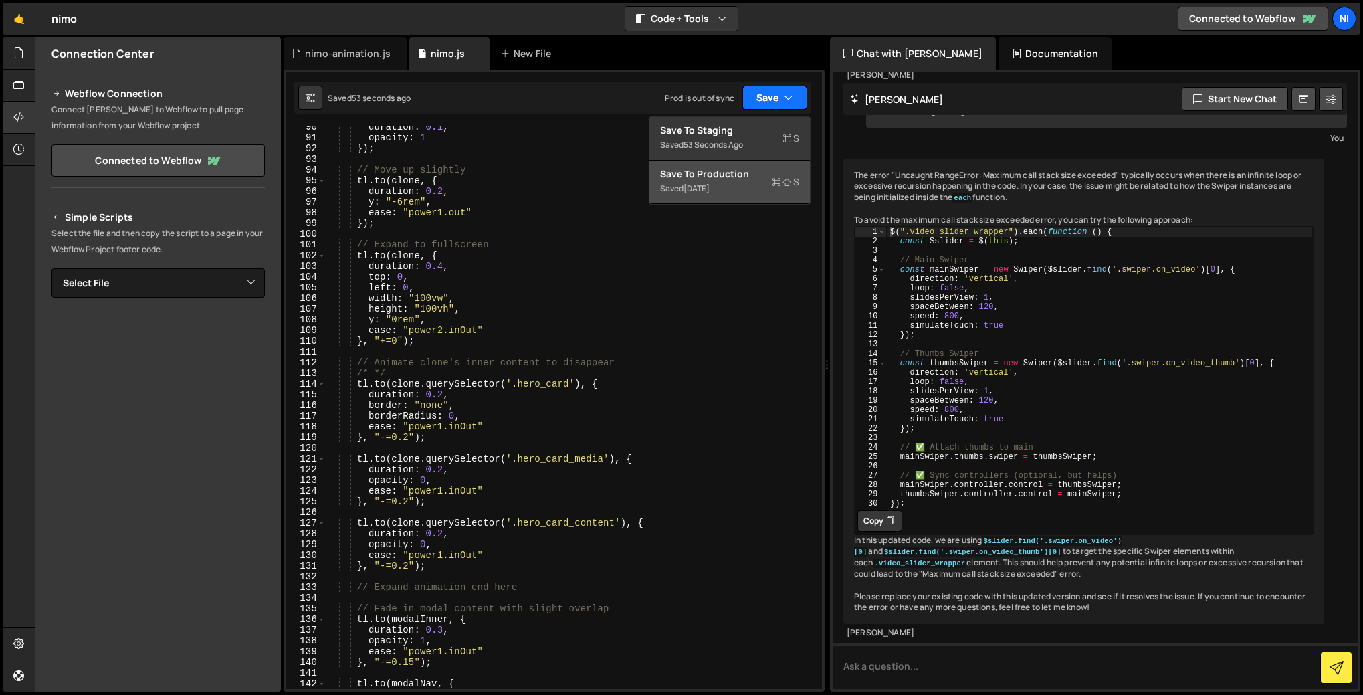  I want to click on div: 113, so click(306, 373).